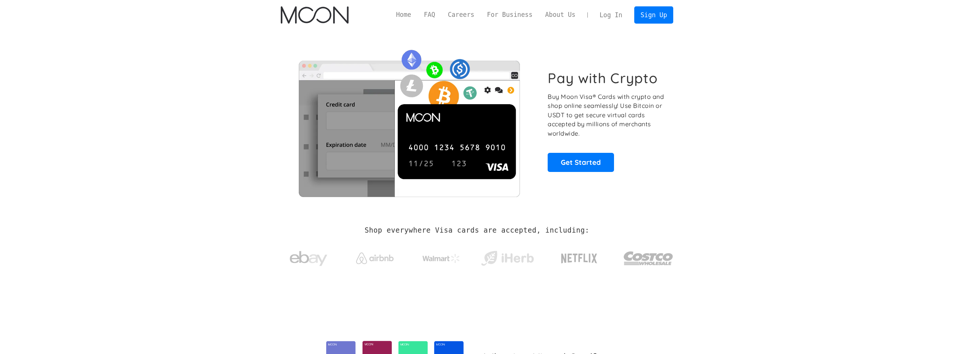 This screenshot has height=354, width=954. What do you see at coordinates (649, 258) in the screenshot?
I see `img: Costco` at bounding box center [649, 258].